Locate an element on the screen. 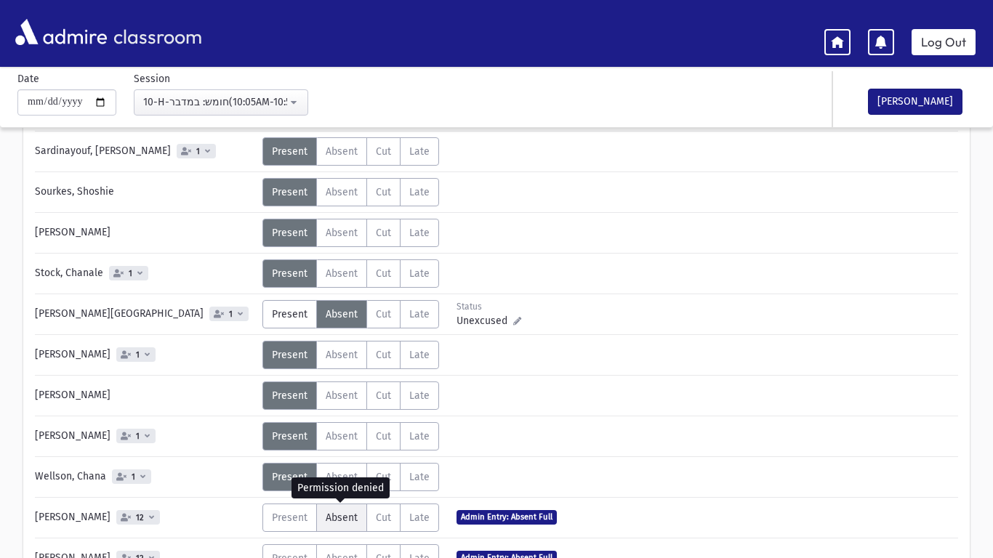  div: Permission denied is located at coordinates (340, 488).